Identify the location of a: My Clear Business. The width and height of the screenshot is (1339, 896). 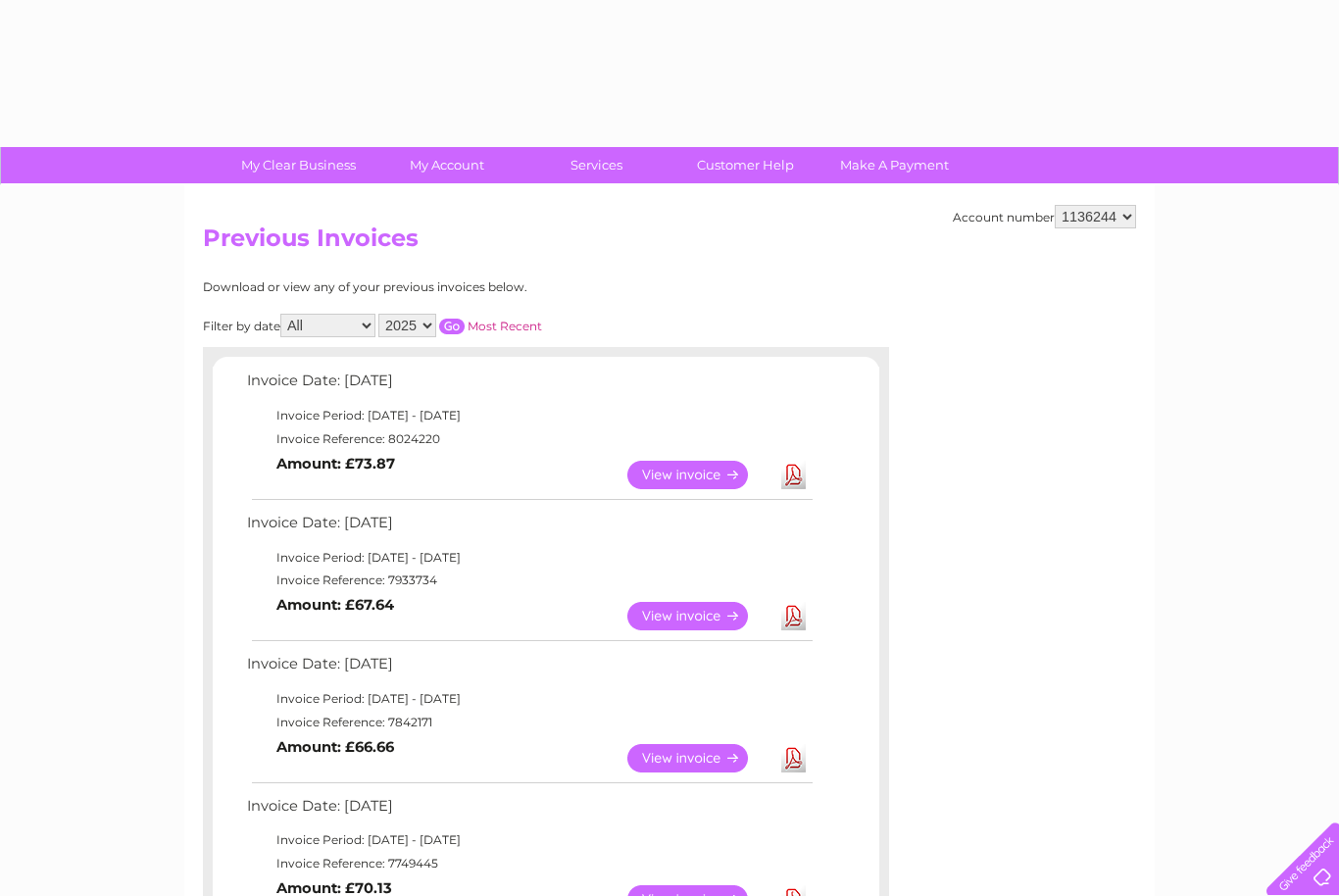
(298, 164).